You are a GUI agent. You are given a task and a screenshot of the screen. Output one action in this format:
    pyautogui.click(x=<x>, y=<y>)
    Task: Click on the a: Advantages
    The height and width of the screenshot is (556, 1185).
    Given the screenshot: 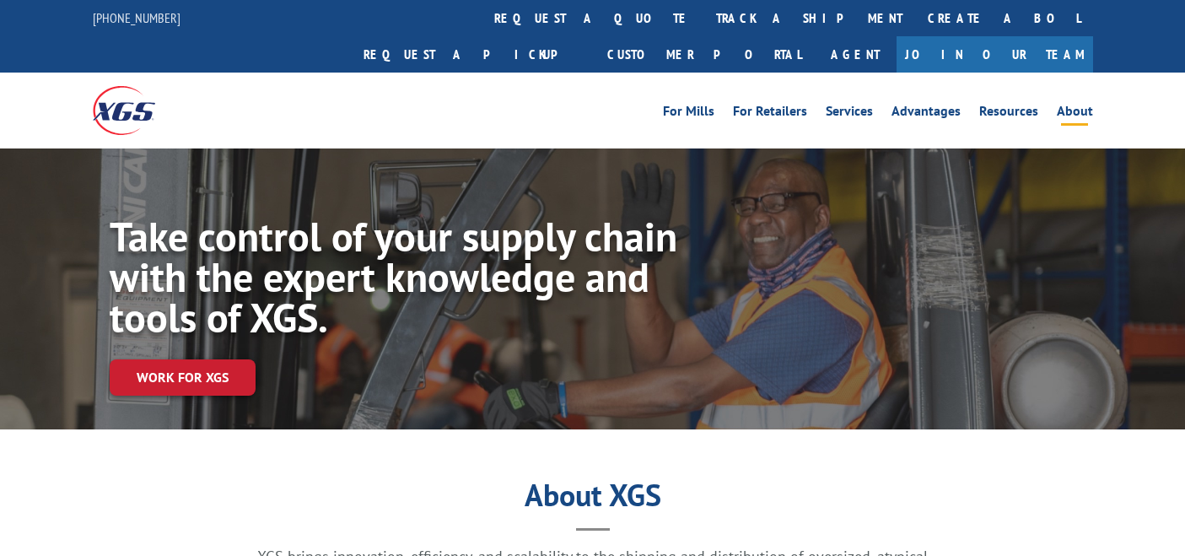 What is the action you would take?
    pyautogui.click(x=926, y=114)
    